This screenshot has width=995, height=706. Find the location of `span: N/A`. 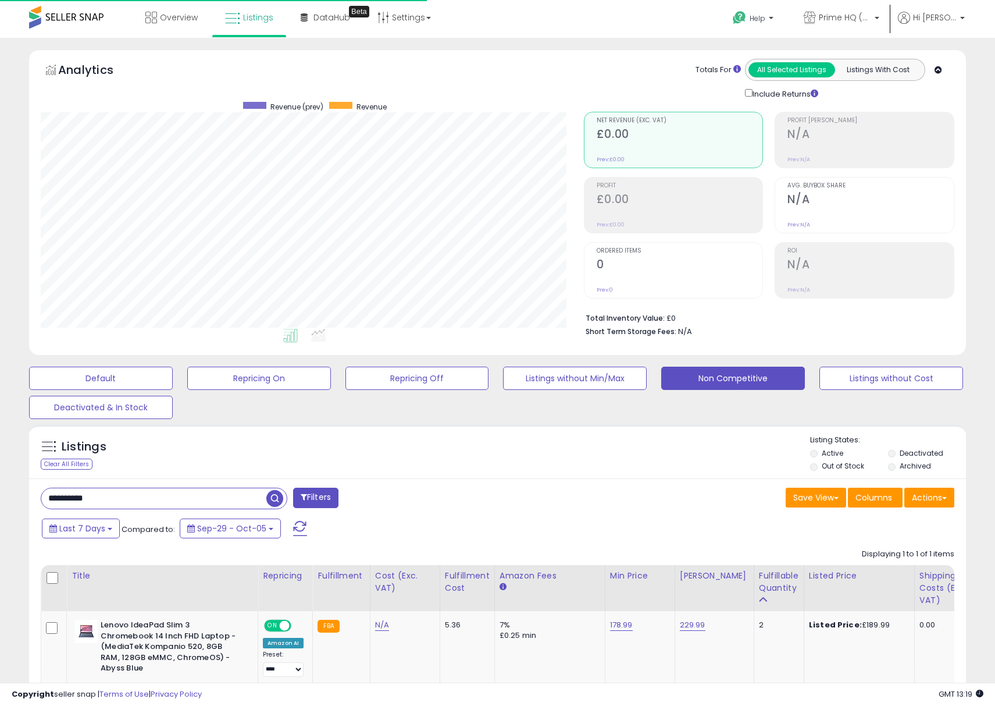

span: N/A is located at coordinates (685, 331).